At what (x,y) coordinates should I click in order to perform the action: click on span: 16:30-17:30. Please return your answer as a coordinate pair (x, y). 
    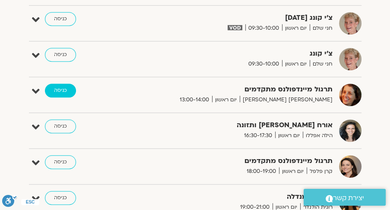
    Looking at the image, I should click on (258, 135).